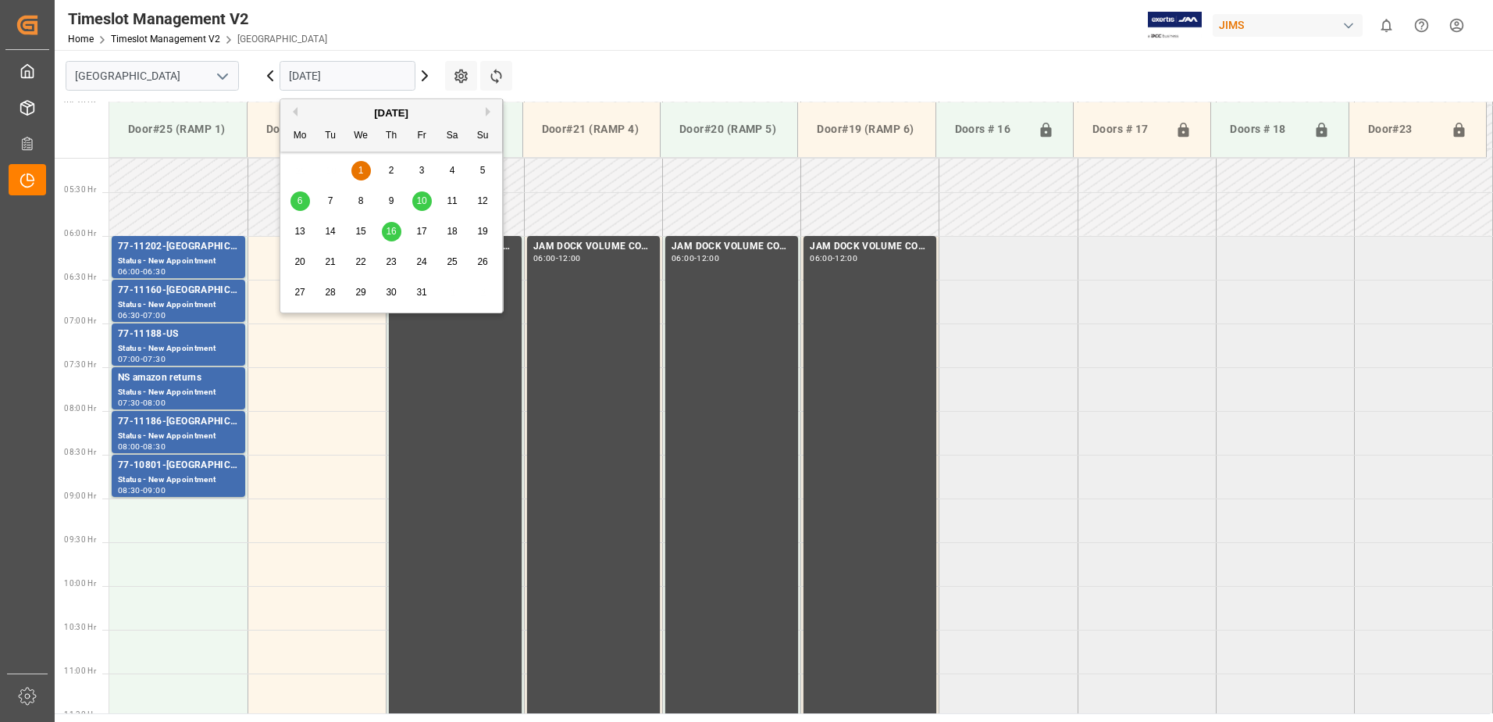 This screenshot has width=1493, height=722. I want to click on div: Choose Friday, October 31st, 2025, so click(422, 292).